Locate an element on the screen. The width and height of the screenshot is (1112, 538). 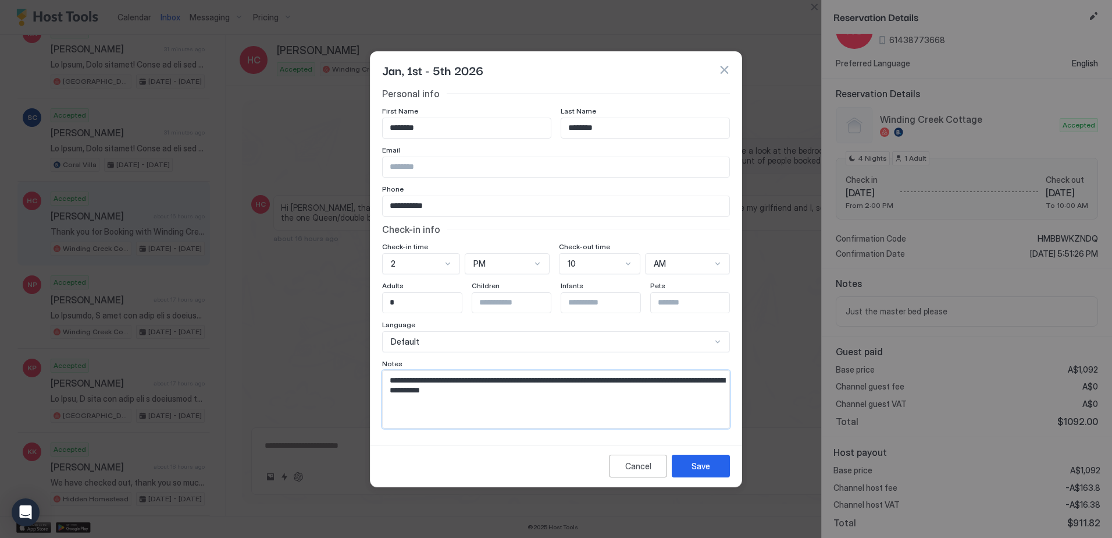
span: Default is located at coordinates (405, 341).